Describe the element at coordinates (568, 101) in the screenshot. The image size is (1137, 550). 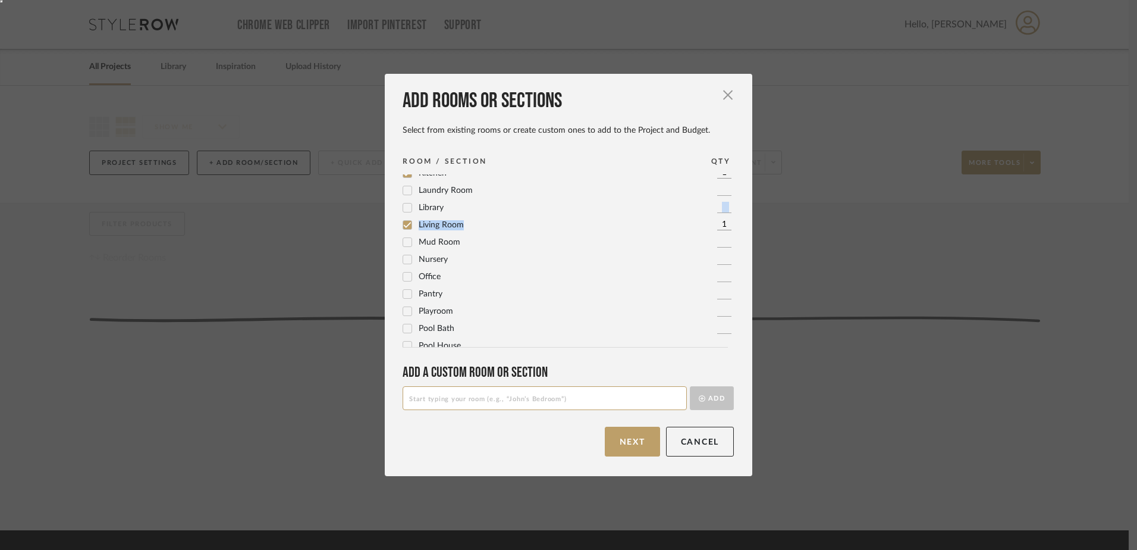
I see `div: Add rooms or sections` at that location.